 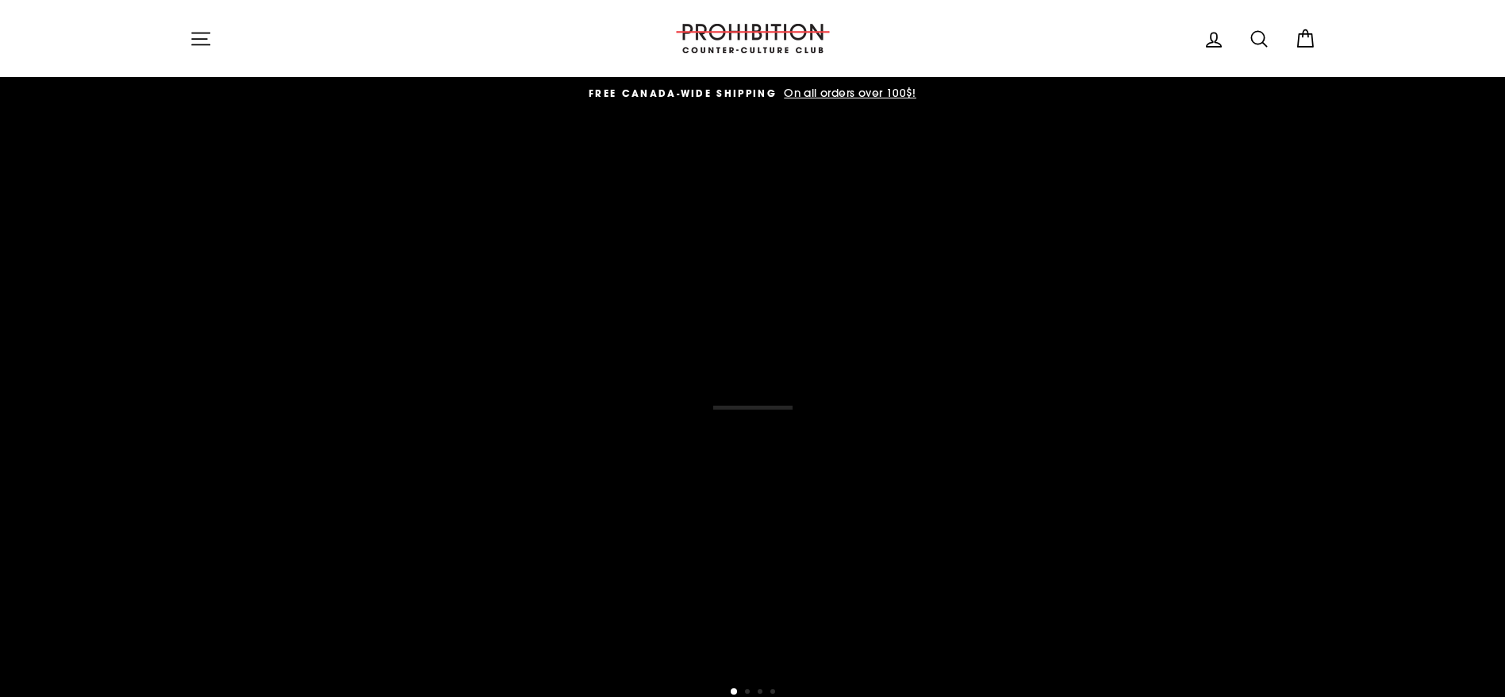 I want to click on button: 4, so click(x=775, y=693).